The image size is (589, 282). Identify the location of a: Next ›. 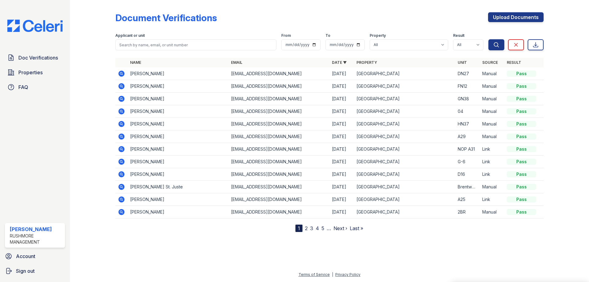
(340, 228).